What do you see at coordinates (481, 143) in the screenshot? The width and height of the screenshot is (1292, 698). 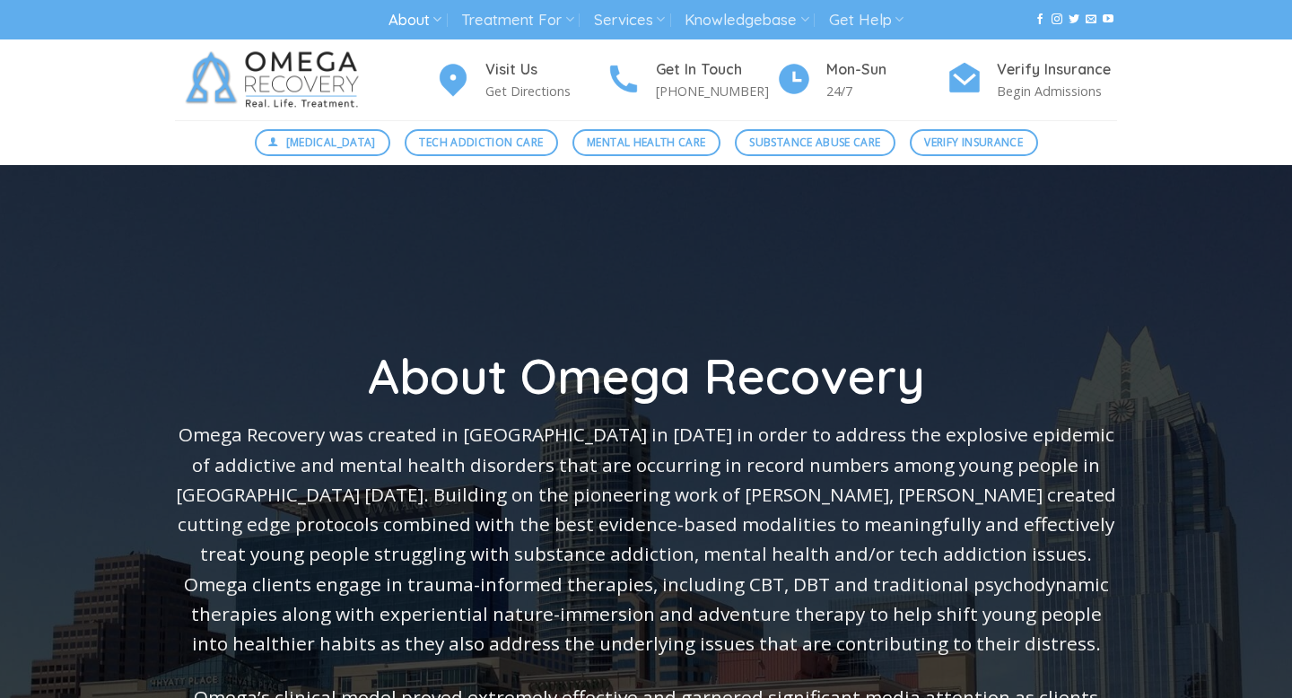 I see `a: Tech Addiction Care` at bounding box center [481, 143].